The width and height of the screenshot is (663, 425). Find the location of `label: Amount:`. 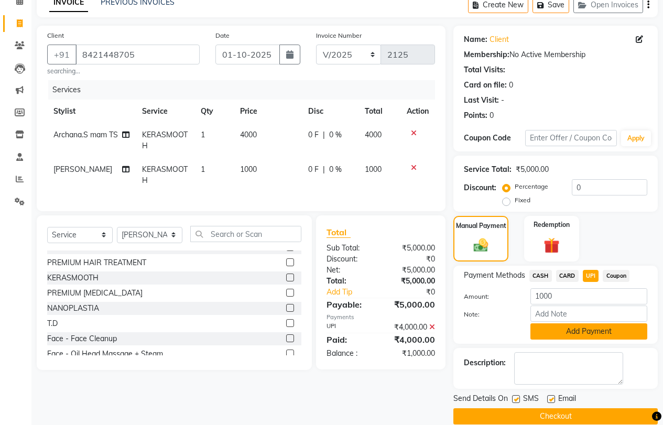

label: Amount: is located at coordinates (489, 297).